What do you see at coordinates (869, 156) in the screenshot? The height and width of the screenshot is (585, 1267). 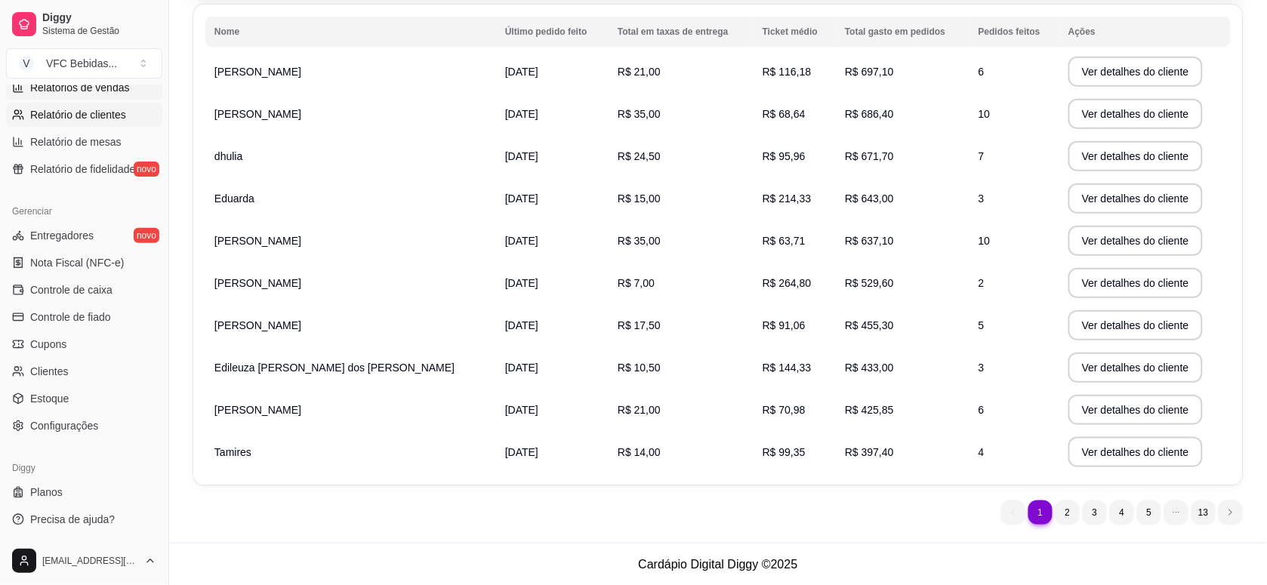 I see `span: R$ 671,70` at bounding box center [869, 156].